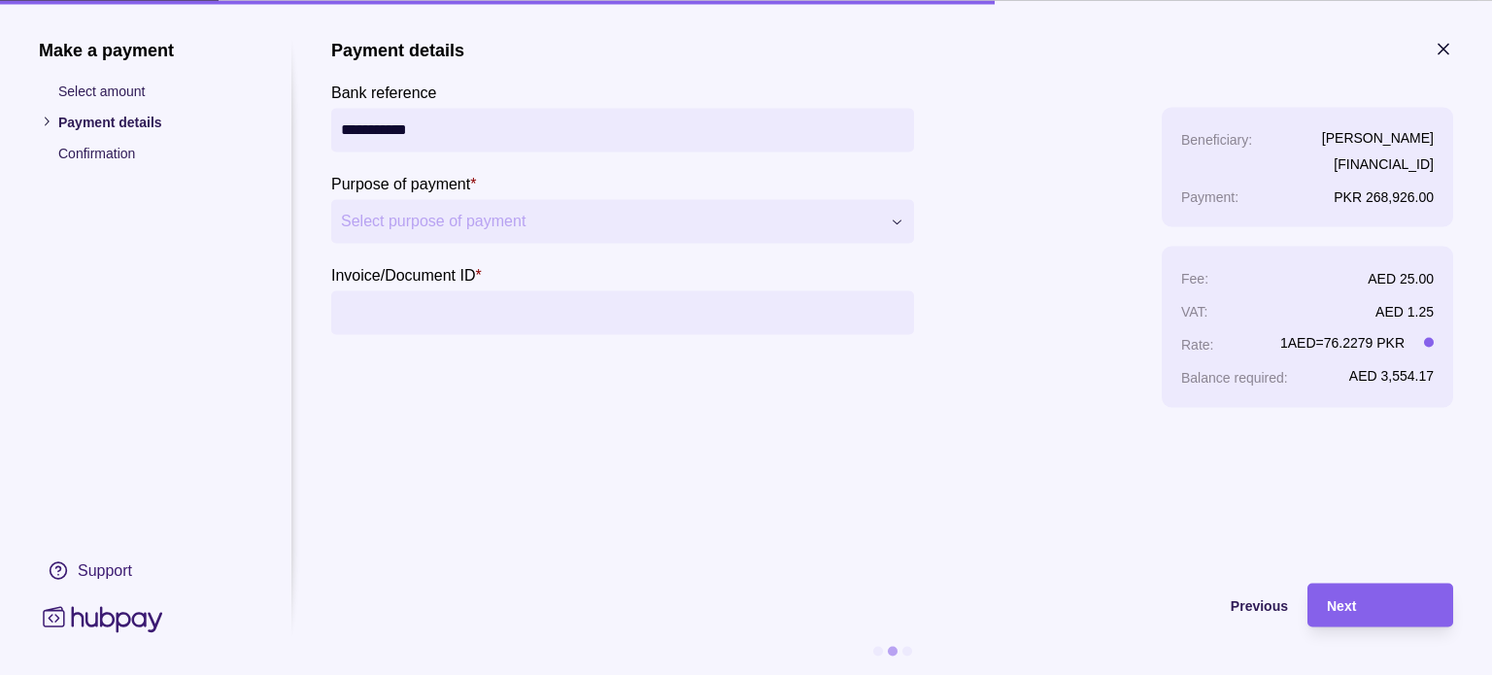  What do you see at coordinates (403, 183) in the screenshot?
I see `label: Purpose of payment` at bounding box center [403, 183].